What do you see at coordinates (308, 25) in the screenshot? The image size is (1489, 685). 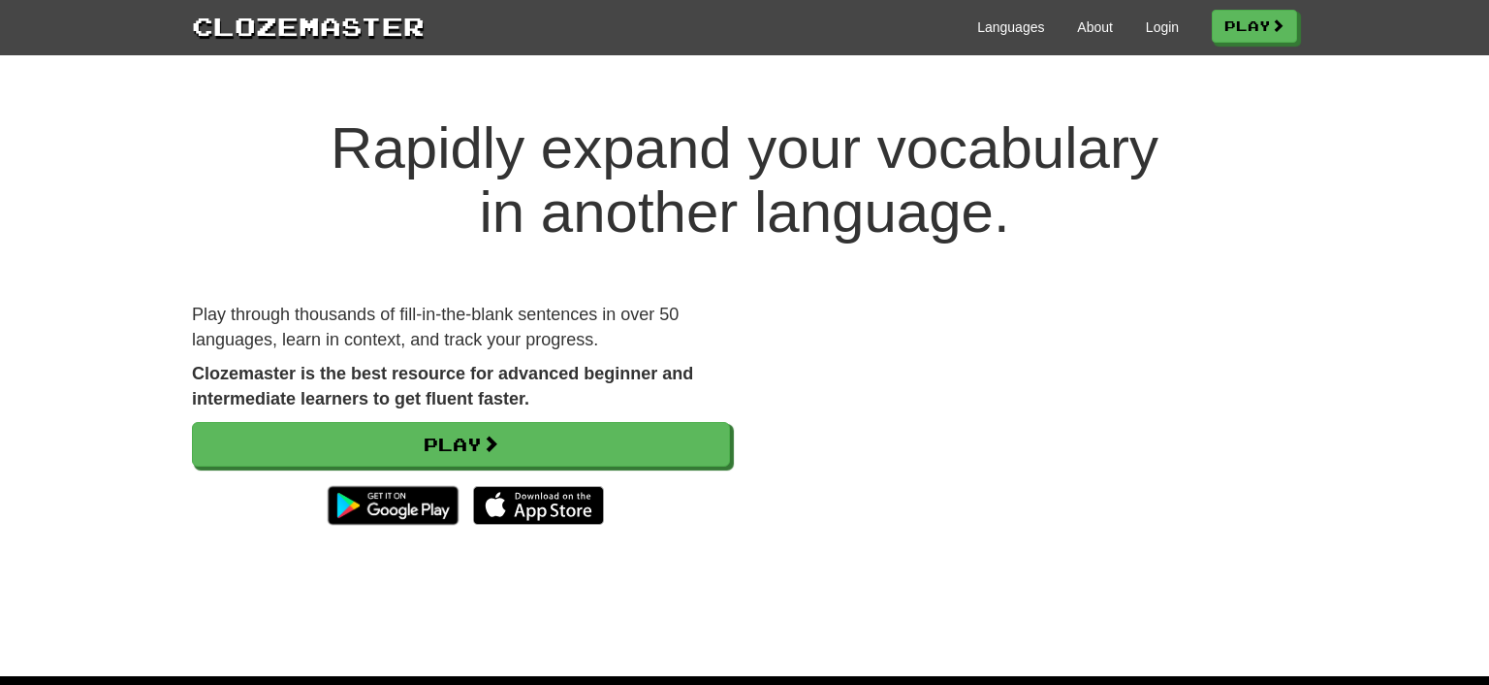 I see `a: Clozemaster` at bounding box center [308, 25].